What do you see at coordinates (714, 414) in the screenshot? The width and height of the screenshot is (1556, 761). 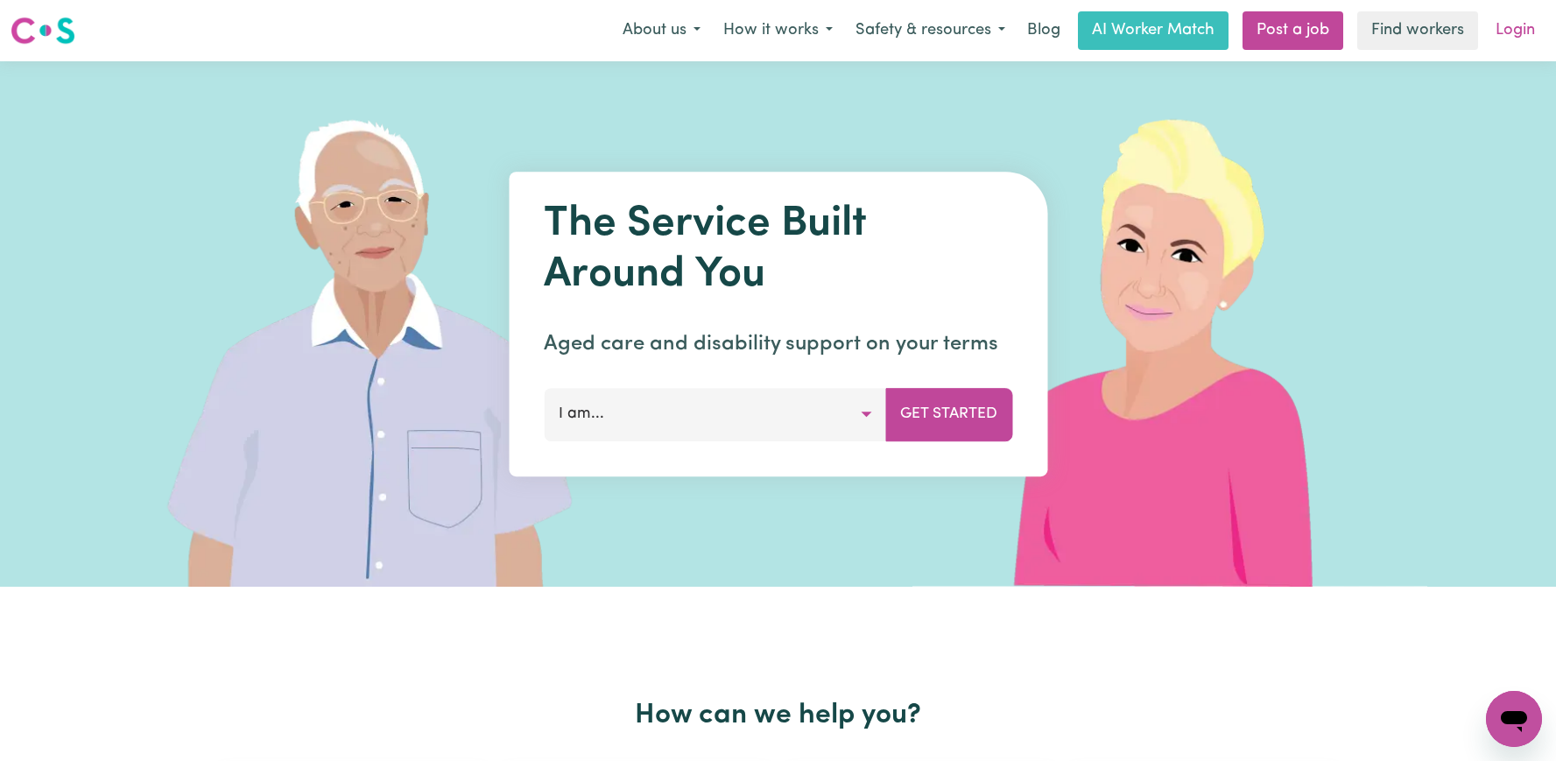 I see `button: I am...` at bounding box center [714, 414].